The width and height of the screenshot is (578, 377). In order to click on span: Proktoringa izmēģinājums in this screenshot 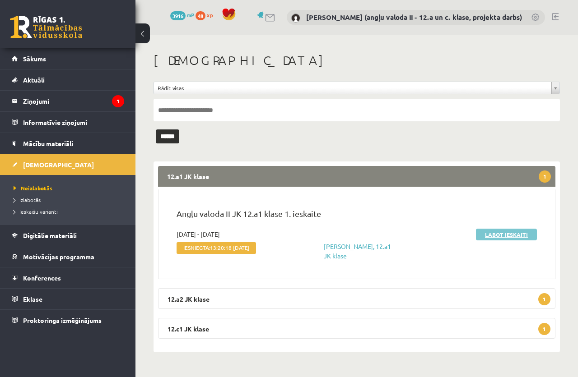, I will do `click(62, 320)`.